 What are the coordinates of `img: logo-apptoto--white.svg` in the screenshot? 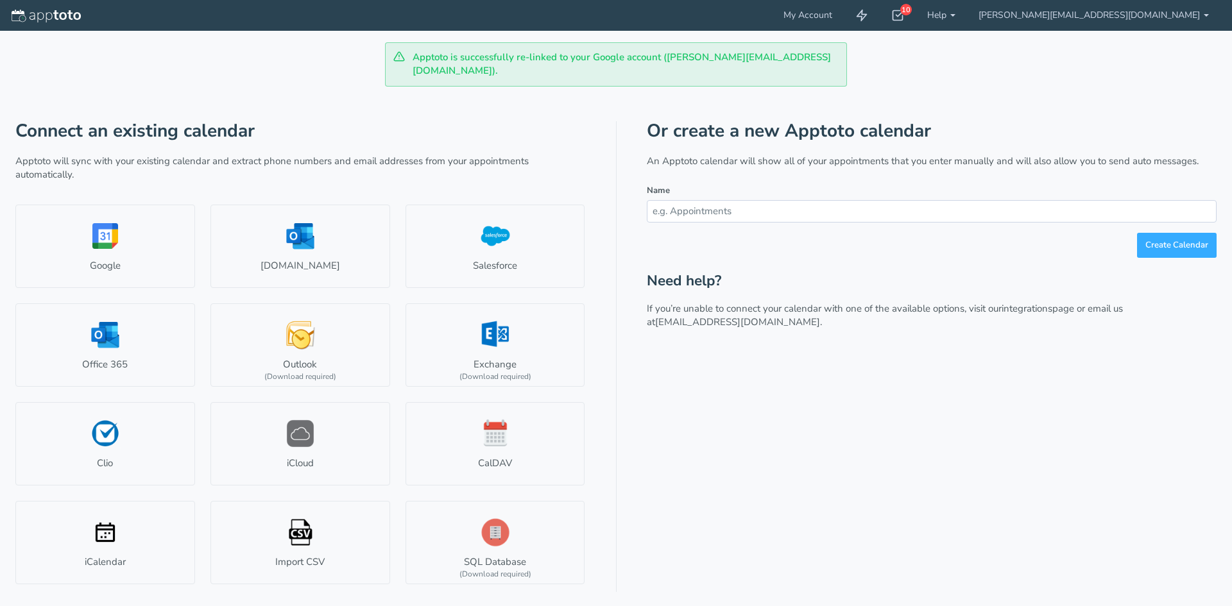 It's located at (46, 16).